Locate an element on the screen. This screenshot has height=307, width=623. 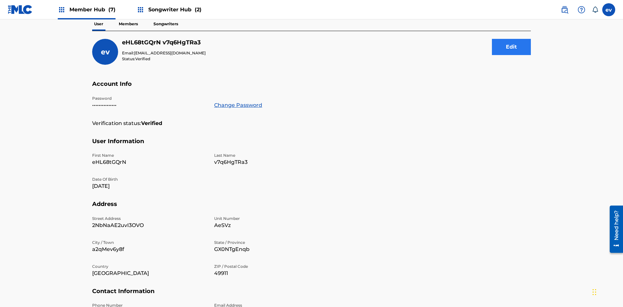
span: (7) is located at coordinates (112, 9).